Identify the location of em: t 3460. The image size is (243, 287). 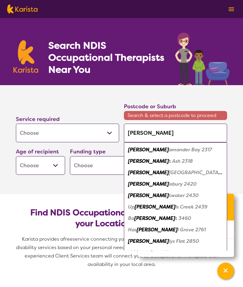
(183, 218).